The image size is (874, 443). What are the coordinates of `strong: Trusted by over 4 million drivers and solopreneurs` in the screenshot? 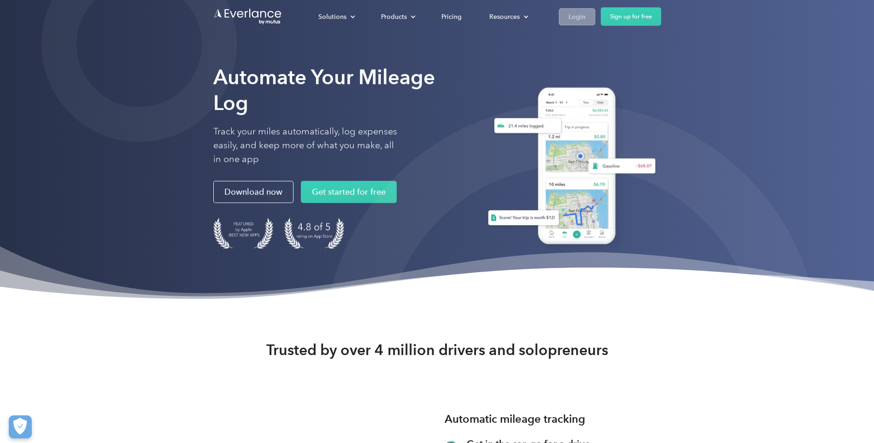 It's located at (437, 350).